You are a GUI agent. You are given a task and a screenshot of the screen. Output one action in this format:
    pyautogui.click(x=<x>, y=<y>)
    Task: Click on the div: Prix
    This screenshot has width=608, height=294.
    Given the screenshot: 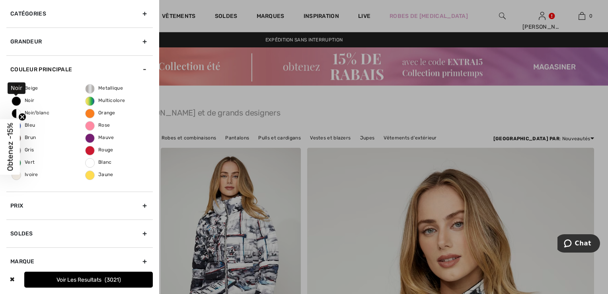 What is the action you would take?
    pyautogui.click(x=80, y=205)
    